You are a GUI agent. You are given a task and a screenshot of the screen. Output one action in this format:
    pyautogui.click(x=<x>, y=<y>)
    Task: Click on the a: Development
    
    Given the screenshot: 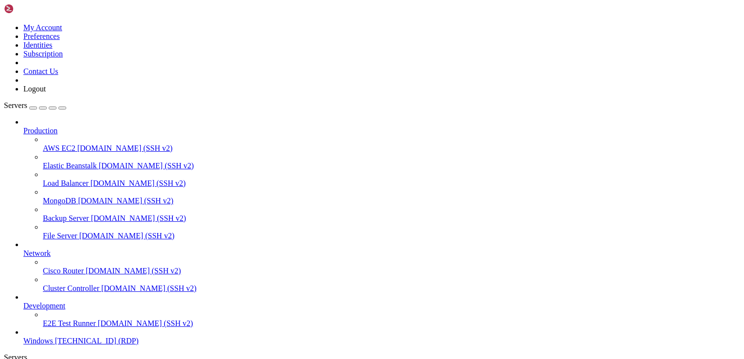 What is the action you would take?
    pyautogui.click(x=382, y=306)
    